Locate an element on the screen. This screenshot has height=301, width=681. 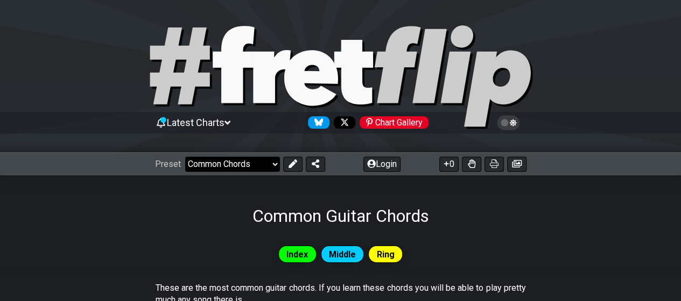
a: Follow #fretflip at X is located at coordinates (342, 122).